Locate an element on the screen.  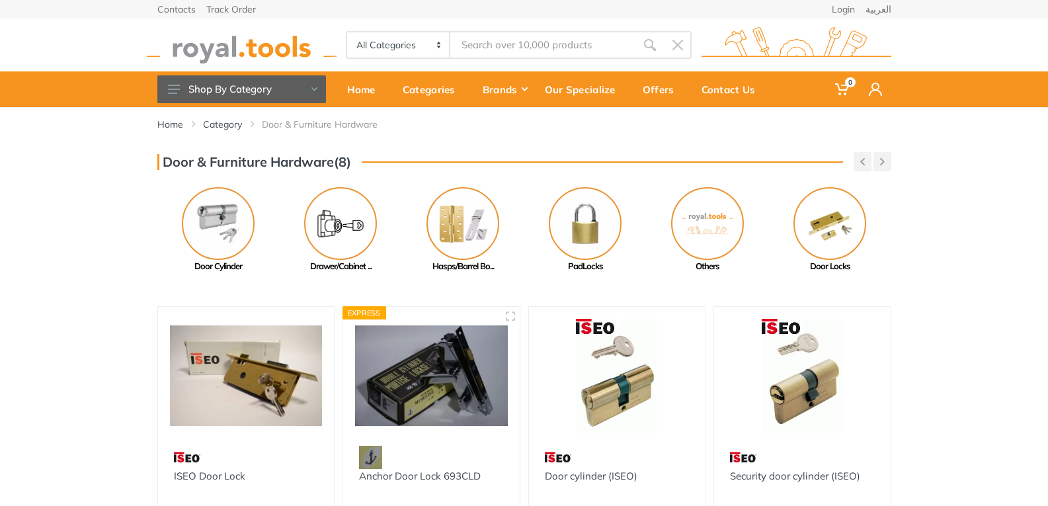
a: Categories is located at coordinates (433, 89).